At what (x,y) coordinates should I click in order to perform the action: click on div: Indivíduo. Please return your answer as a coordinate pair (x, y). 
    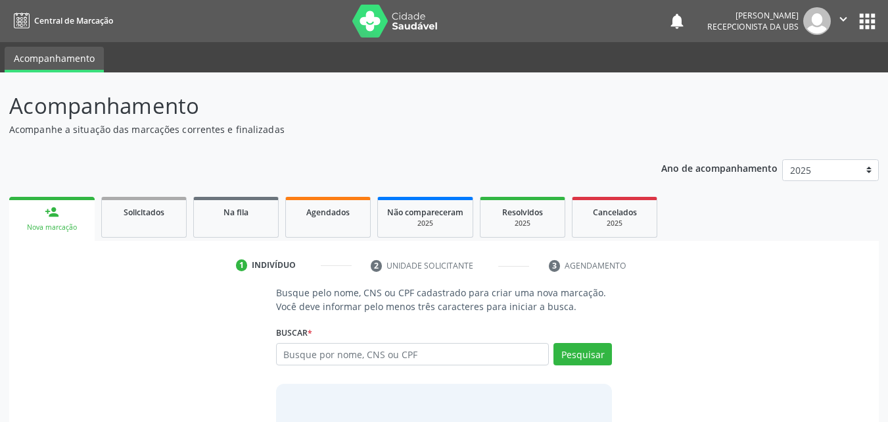
    Looking at the image, I should click on (274, 265).